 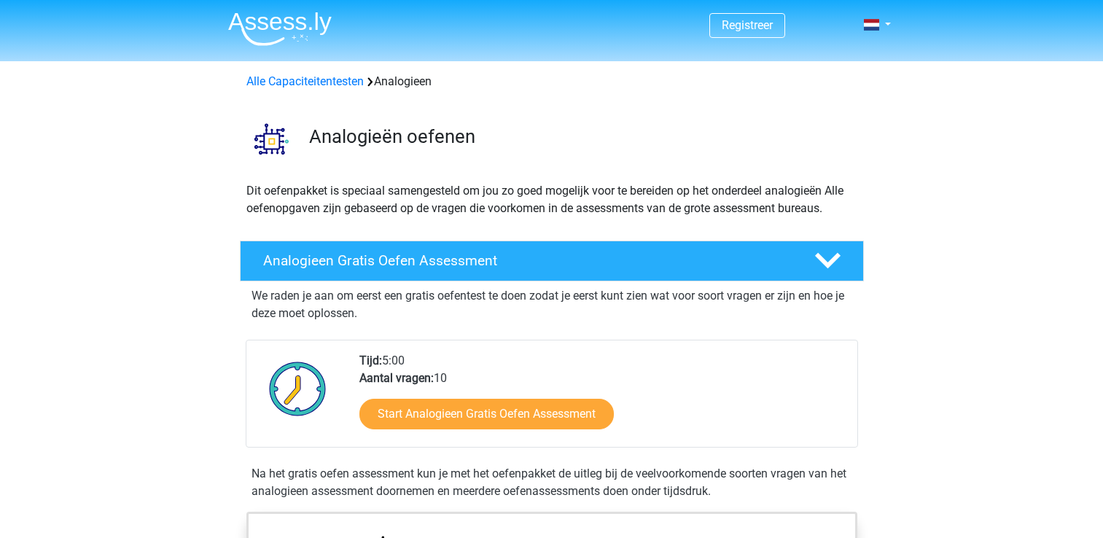 What do you see at coordinates (486, 414) in the screenshot?
I see `a: Start Analogieen Gratis Oefen Assessment` at bounding box center [486, 414].